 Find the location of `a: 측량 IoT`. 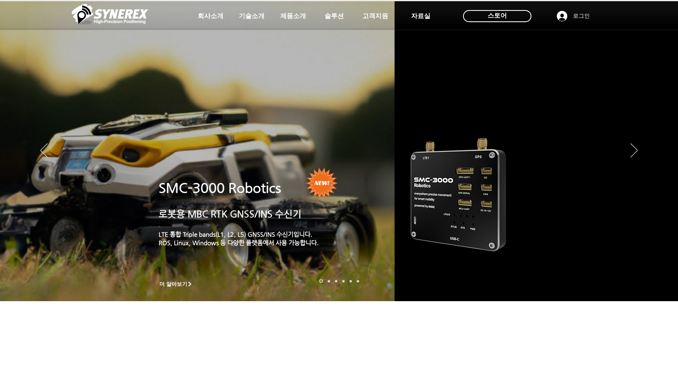

a: 측량 IoT is located at coordinates (336, 281).